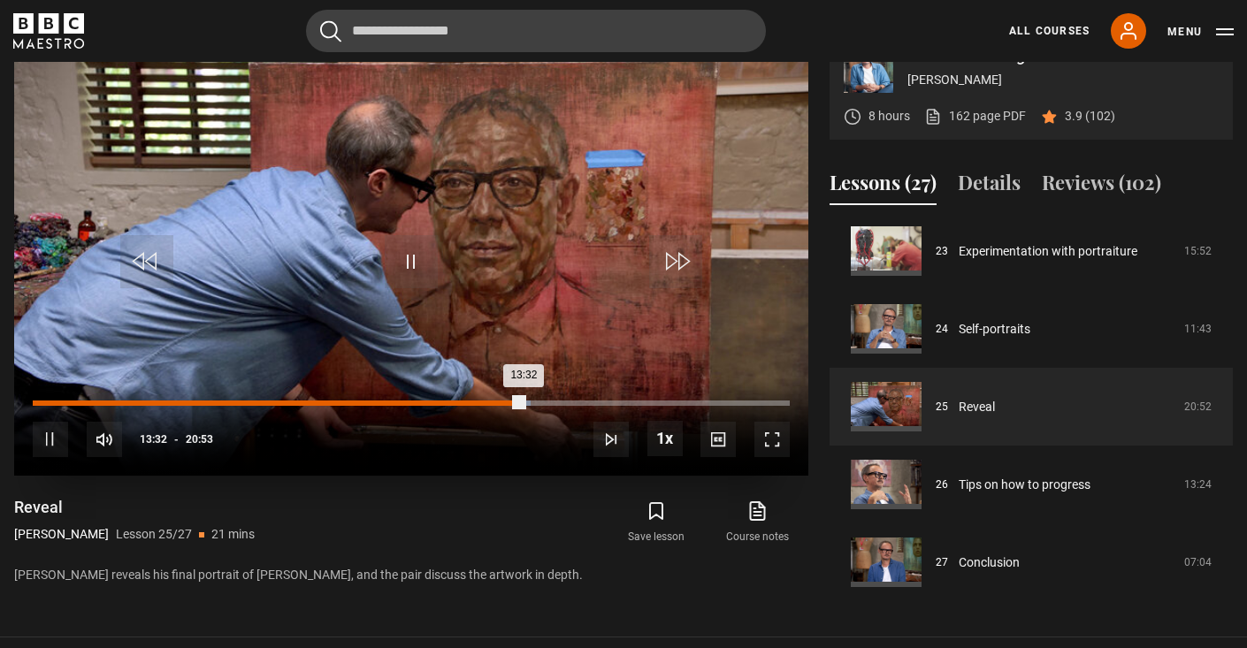 The image size is (1247, 648). What do you see at coordinates (50, 439) in the screenshot?
I see `button: Pause` at bounding box center [50, 439].